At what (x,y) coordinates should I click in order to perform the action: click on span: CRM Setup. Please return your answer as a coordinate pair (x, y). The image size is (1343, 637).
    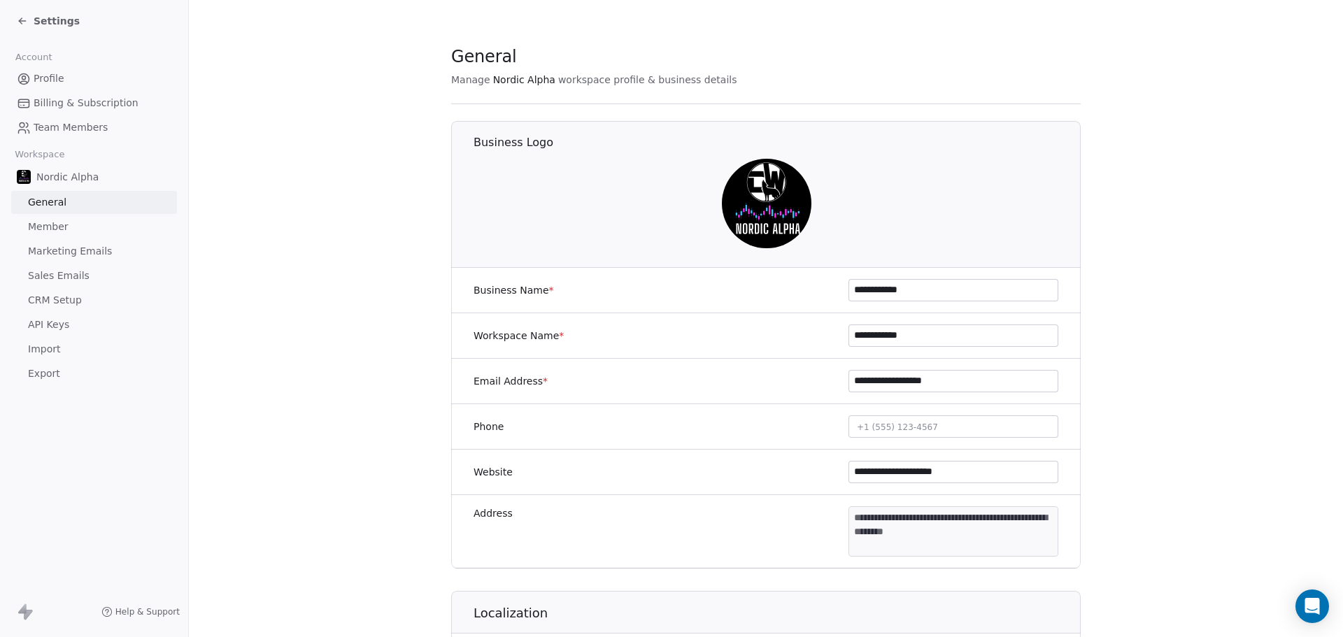
    Looking at the image, I should click on (55, 300).